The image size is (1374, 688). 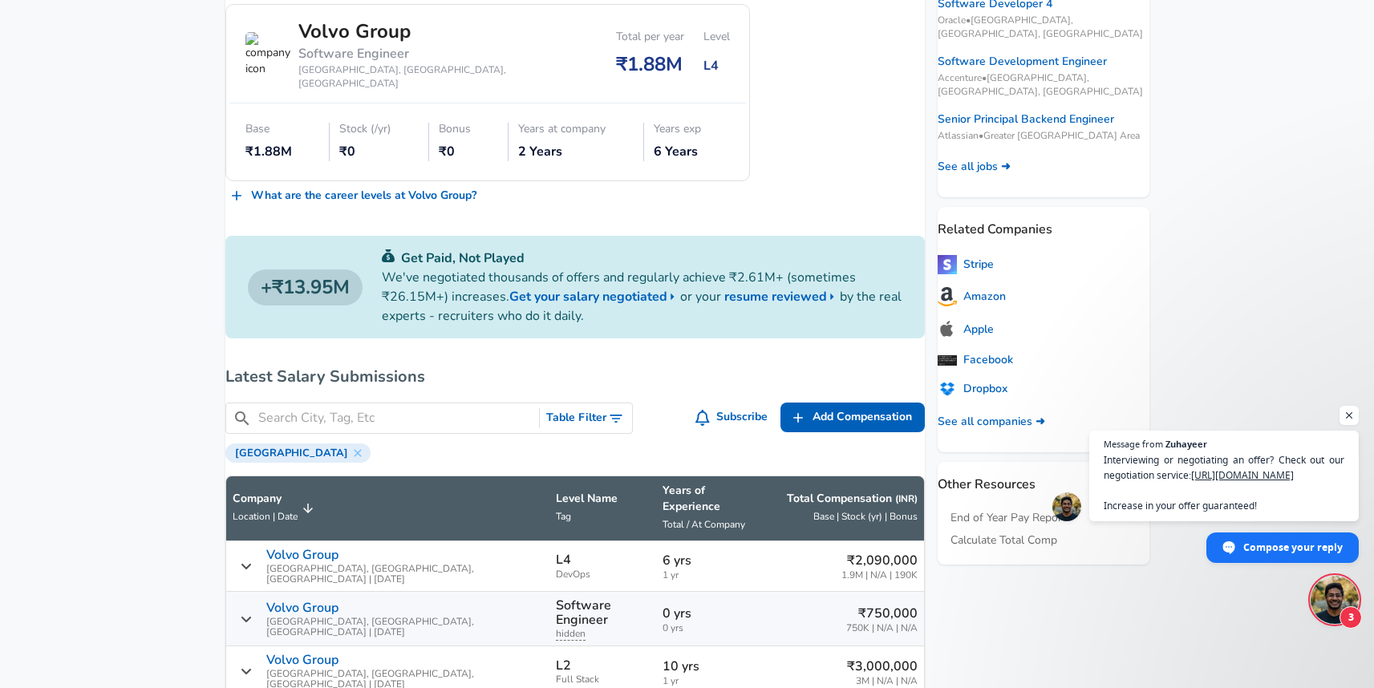 What do you see at coordinates (1043, 223) in the screenshot?
I see `p: Related Companies` at bounding box center [1043, 223].